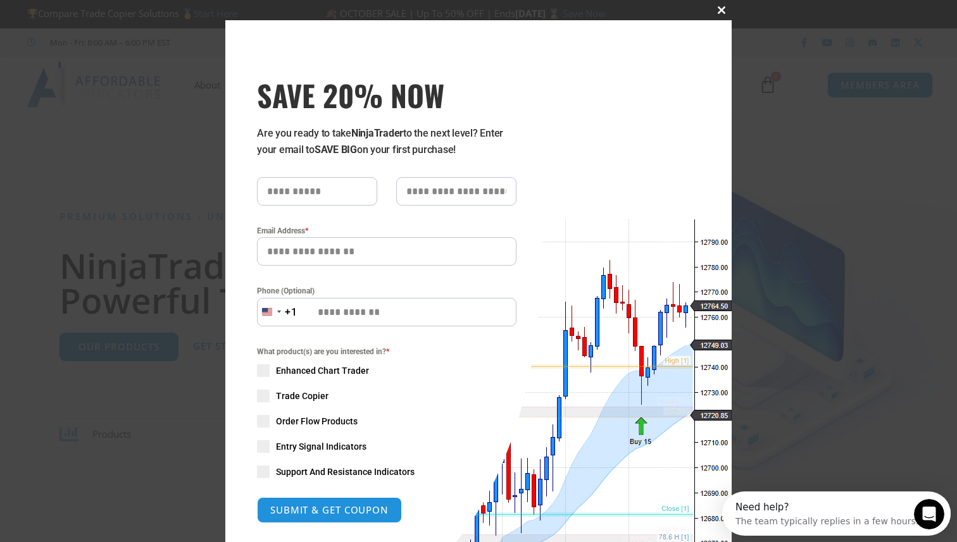  I want to click on span: Enhanced Chart Trader, so click(322, 371).